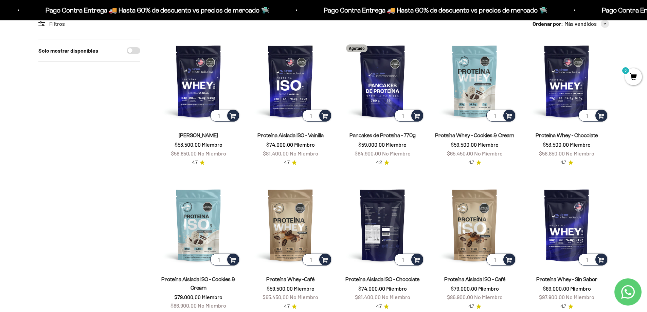  I want to click on span: $89.000,00, so click(556, 288).